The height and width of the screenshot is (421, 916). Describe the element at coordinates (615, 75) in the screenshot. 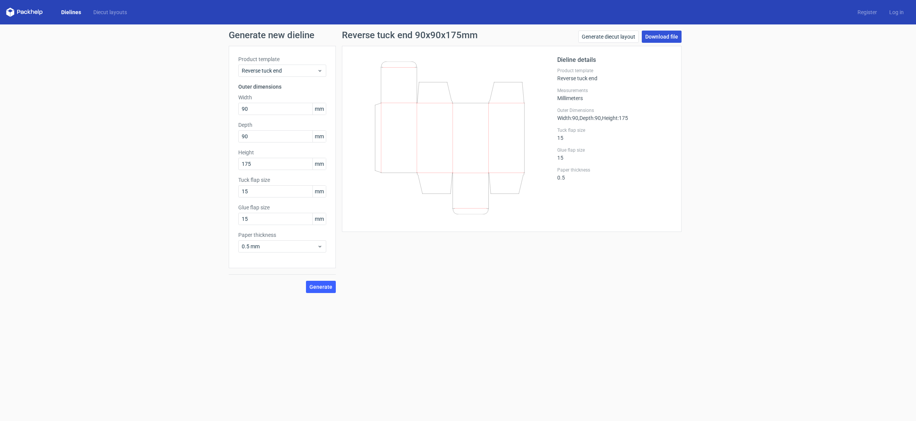

I see `div: Reverse tuck end` at that location.